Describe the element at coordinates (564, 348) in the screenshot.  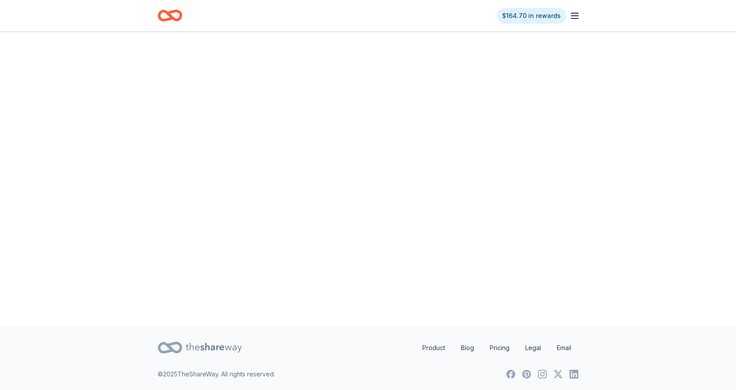
I see `a: Email` at that location.